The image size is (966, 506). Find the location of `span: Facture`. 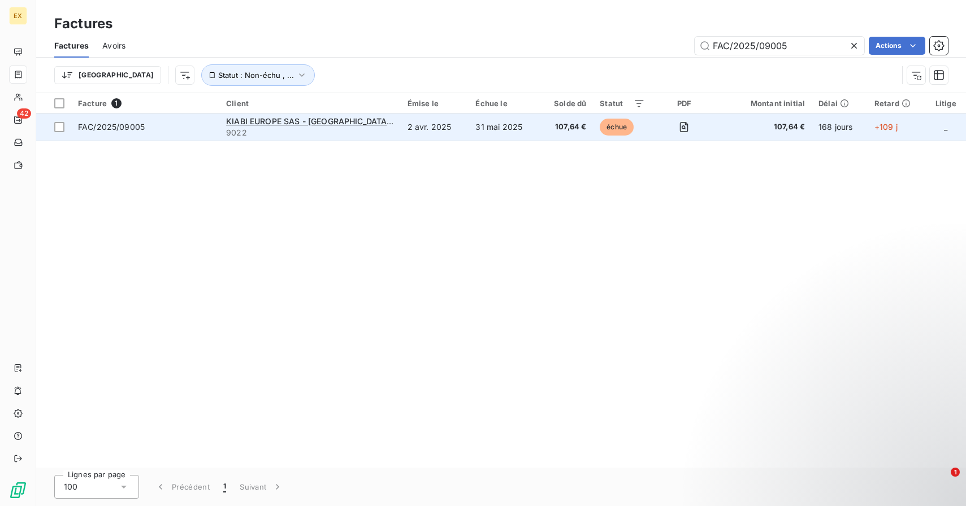

span: Facture is located at coordinates (92, 103).